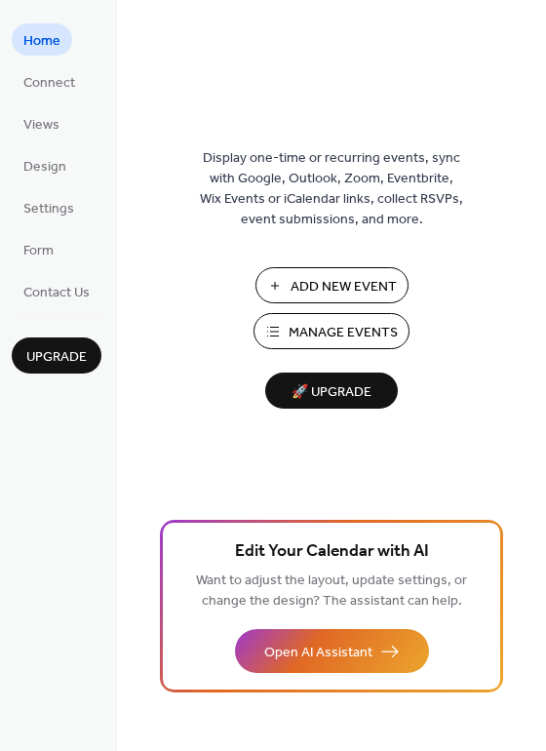 The height and width of the screenshot is (751, 546). I want to click on span: Display one-time or recurring events, sync with Google, Outlook, Zoom, Eventbrite, Wix Events or ..., so click(332, 189).